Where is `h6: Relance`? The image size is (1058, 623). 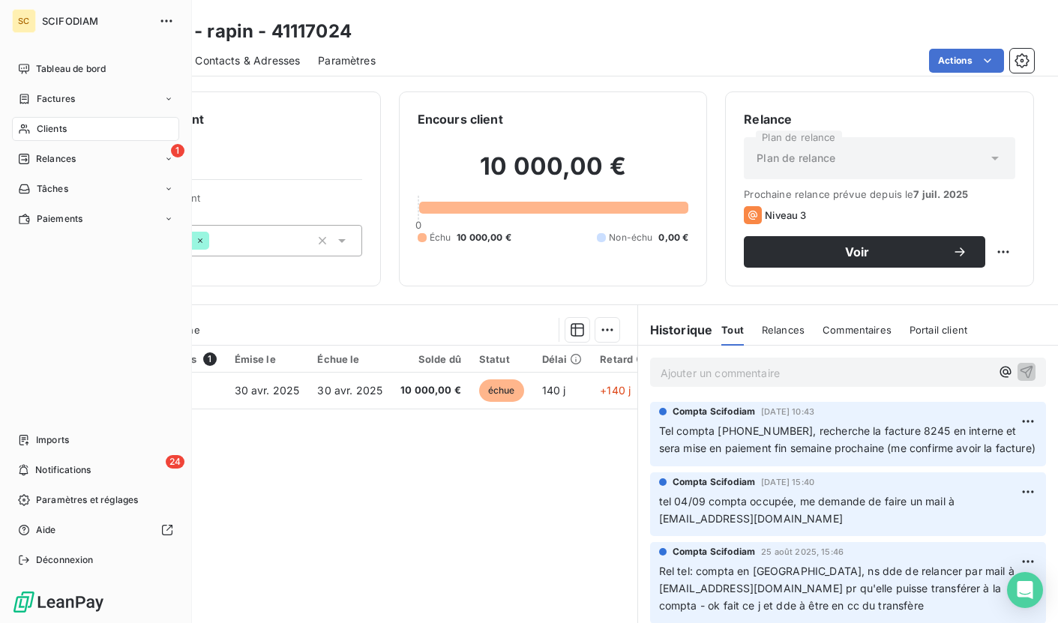 h6: Relance is located at coordinates (880, 119).